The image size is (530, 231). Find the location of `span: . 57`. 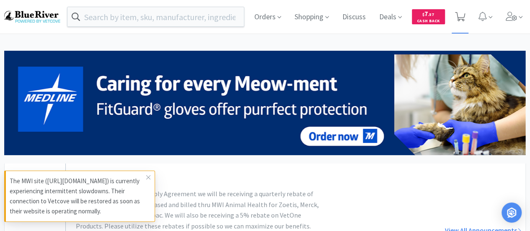

span: . 57 is located at coordinates (431, 14).